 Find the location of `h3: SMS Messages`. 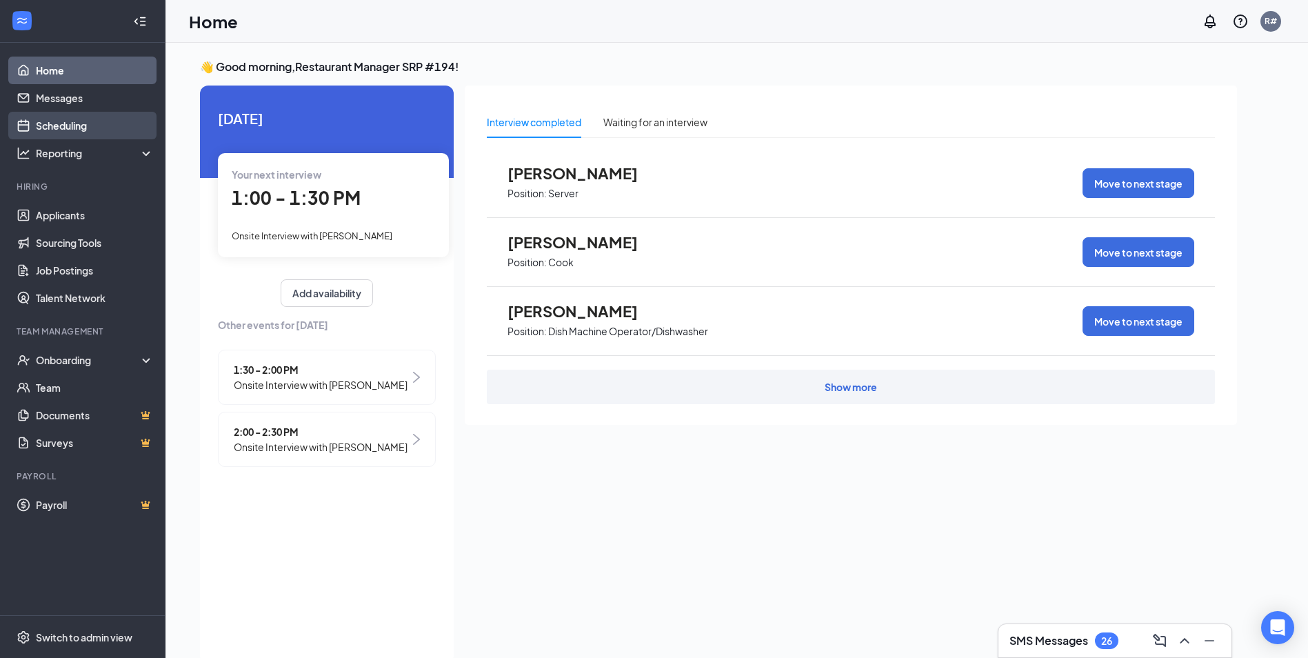

h3: SMS Messages is located at coordinates (1048, 640).